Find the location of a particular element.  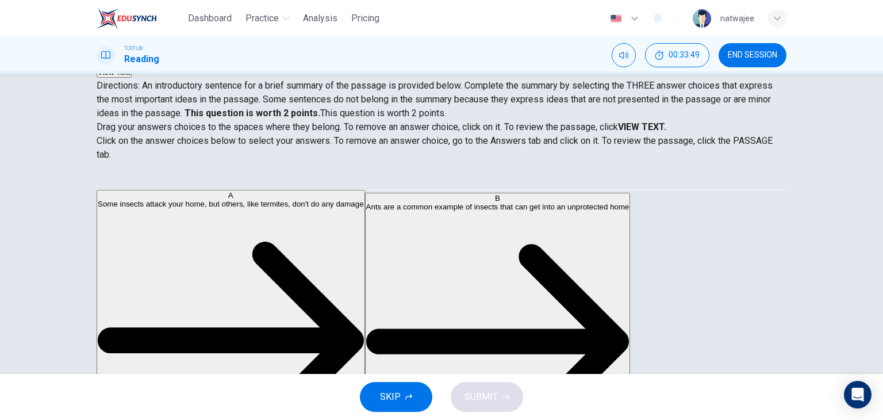

div: Open Intercom Messenger is located at coordinates (858, 394).